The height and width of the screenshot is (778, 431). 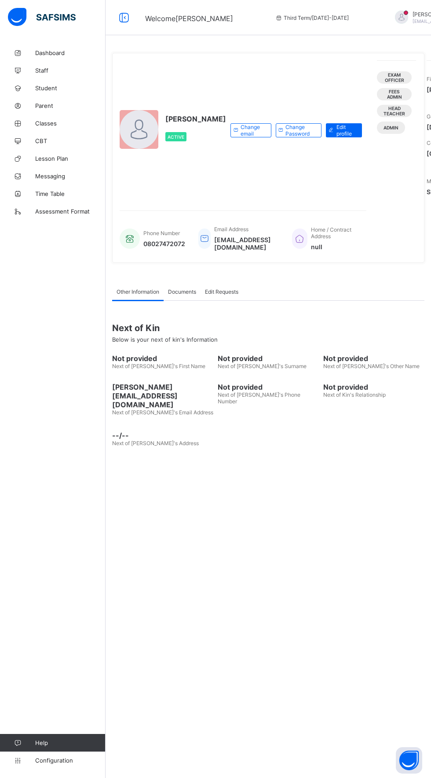 I want to click on span: Lesson Plan, so click(x=70, y=158).